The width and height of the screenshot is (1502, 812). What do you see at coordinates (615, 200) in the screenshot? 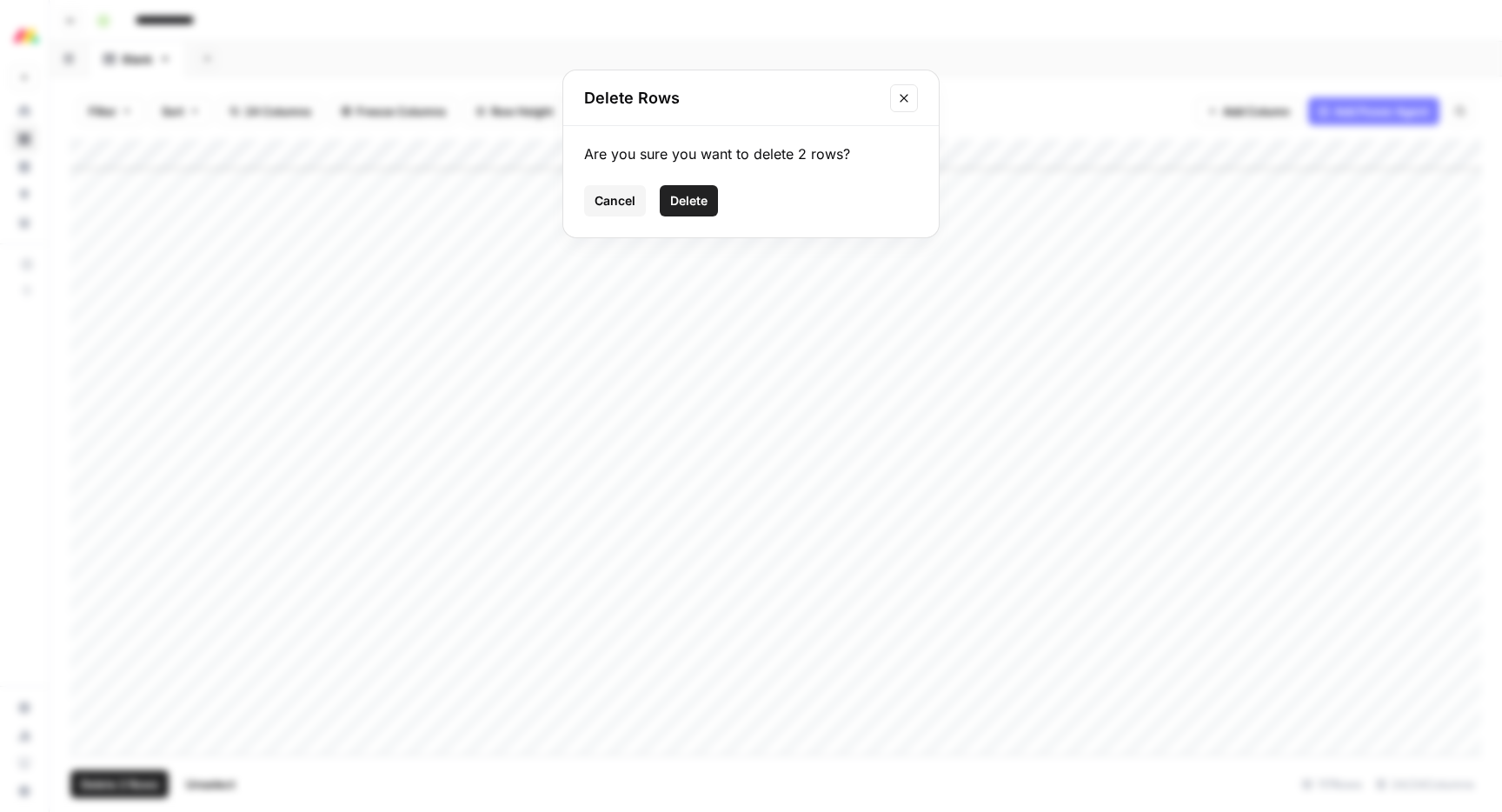
I see `button: Cancel` at bounding box center [615, 200].